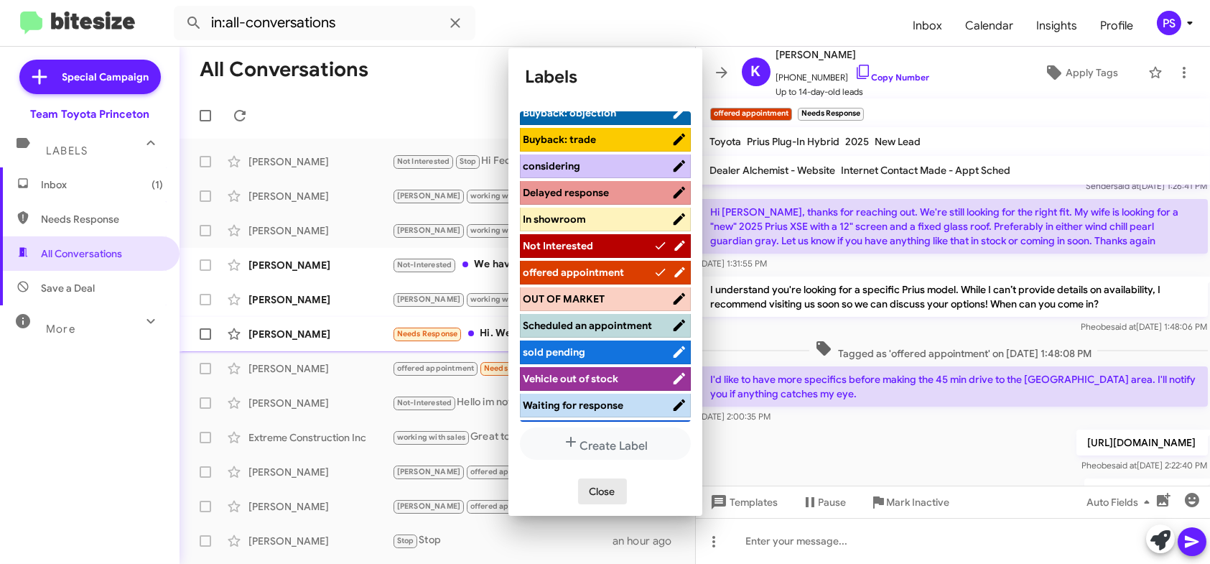 The image size is (1210, 564). Describe the element at coordinates (67, 151) in the screenshot. I see `span: Labels` at that location.